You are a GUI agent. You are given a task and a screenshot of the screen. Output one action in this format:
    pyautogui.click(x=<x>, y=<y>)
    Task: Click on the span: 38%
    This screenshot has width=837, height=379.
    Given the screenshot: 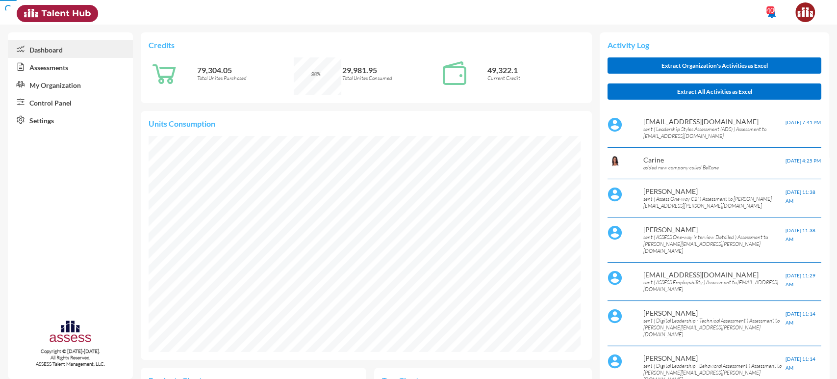 What is the action you would take?
    pyautogui.click(x=316, y=74)
    